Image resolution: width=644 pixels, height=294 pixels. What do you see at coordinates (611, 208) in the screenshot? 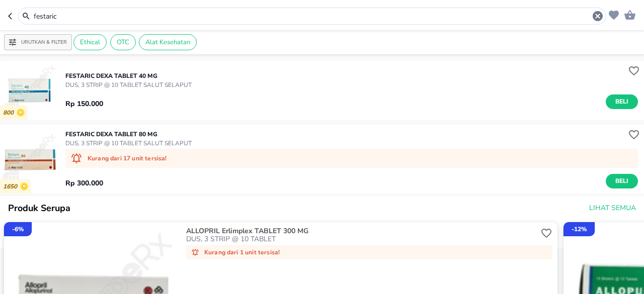
I see `button: Lihat Semua` at bounding box center [611, 208].